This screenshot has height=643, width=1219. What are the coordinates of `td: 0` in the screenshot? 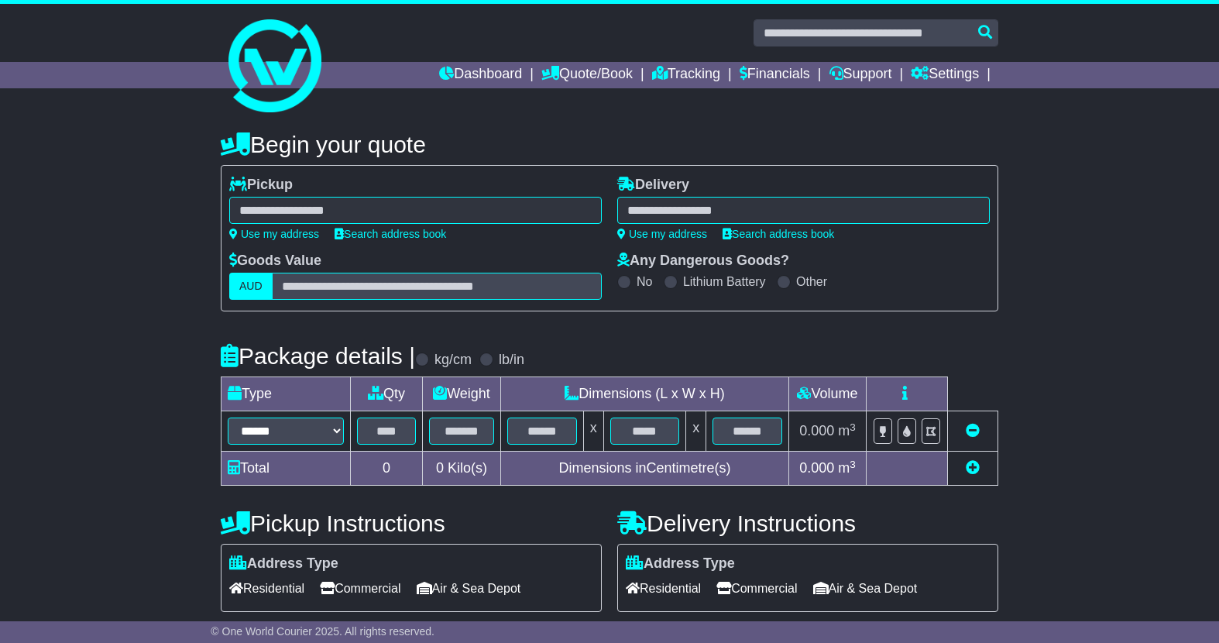 It's located at (387, 469).